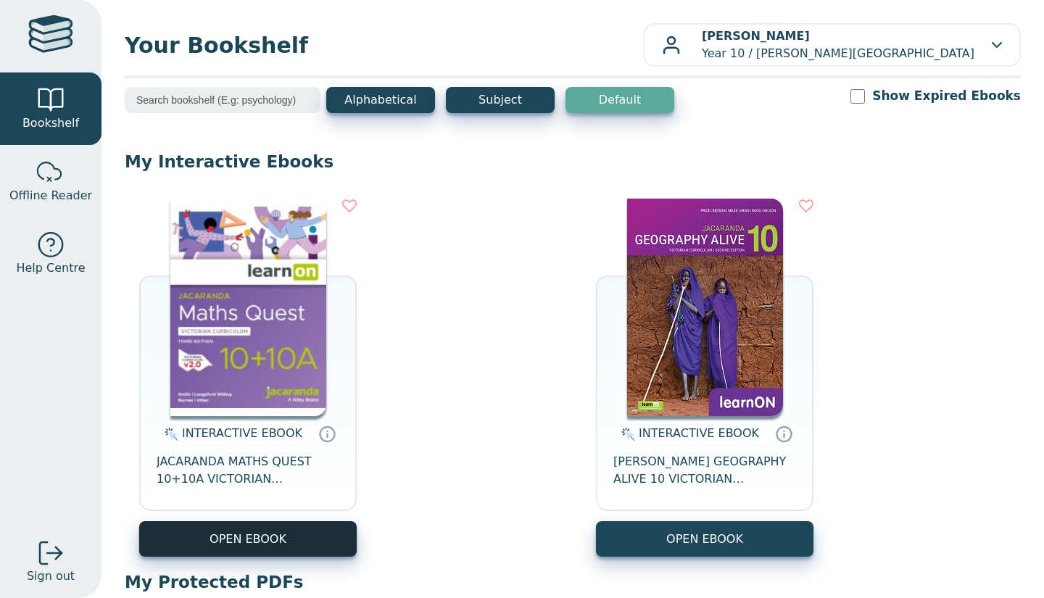 The height and width of the screenshot is (598, 1044). I want to click on button: Subject, so click(500, 100).